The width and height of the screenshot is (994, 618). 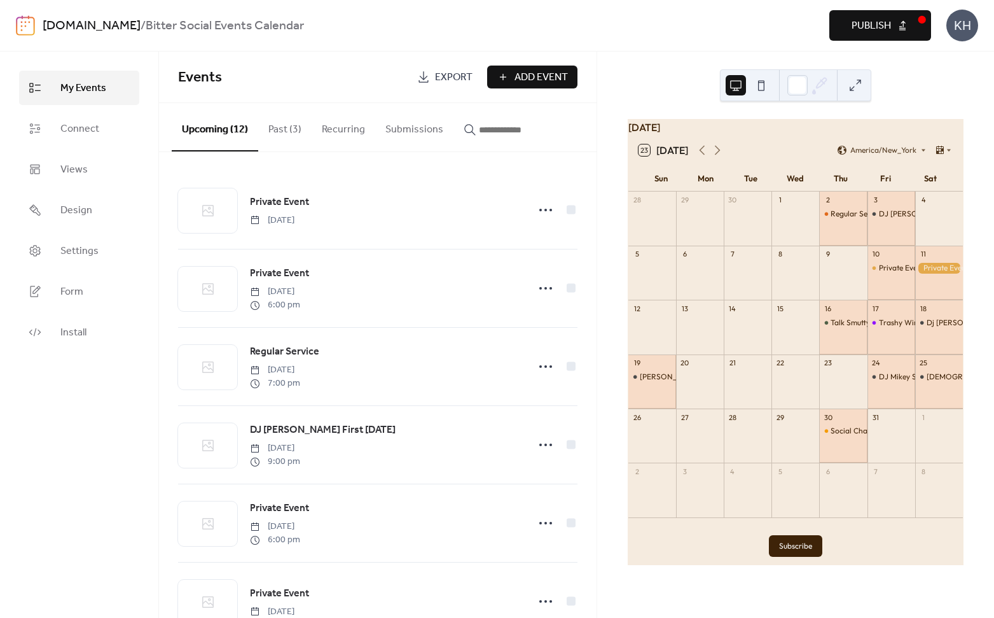 What do you see at coordinates (79, 251) in the screenshot?
I see `span: Settings` at bounding box center [79, 251].